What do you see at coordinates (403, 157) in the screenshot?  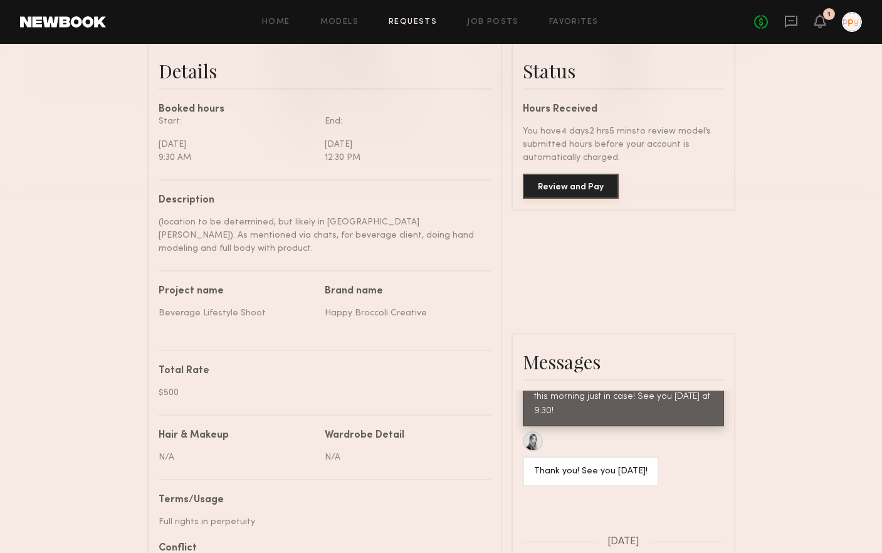 I see `div: 12:30 PM` at bounding box center [403, 157].